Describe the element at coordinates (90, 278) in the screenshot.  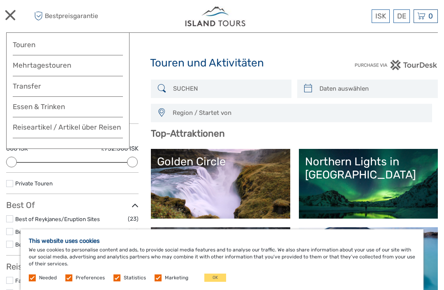
I see `label: Preferences` at that location.